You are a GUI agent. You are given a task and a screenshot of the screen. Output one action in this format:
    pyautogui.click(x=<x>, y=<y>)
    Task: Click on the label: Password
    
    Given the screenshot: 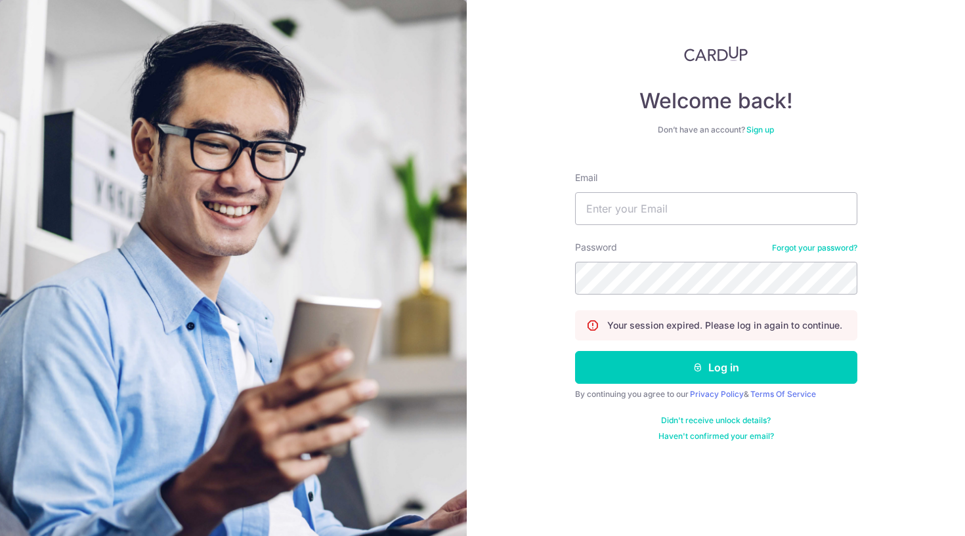 What is the action you would take?
    pyautogui.click(x=596, y=247)
    